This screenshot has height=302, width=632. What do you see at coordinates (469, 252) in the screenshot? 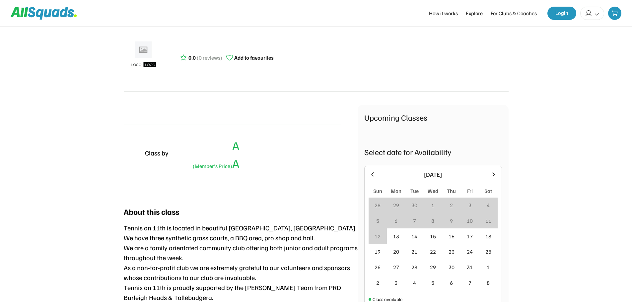
I see `div: 24` at bounding box center [469, 252].